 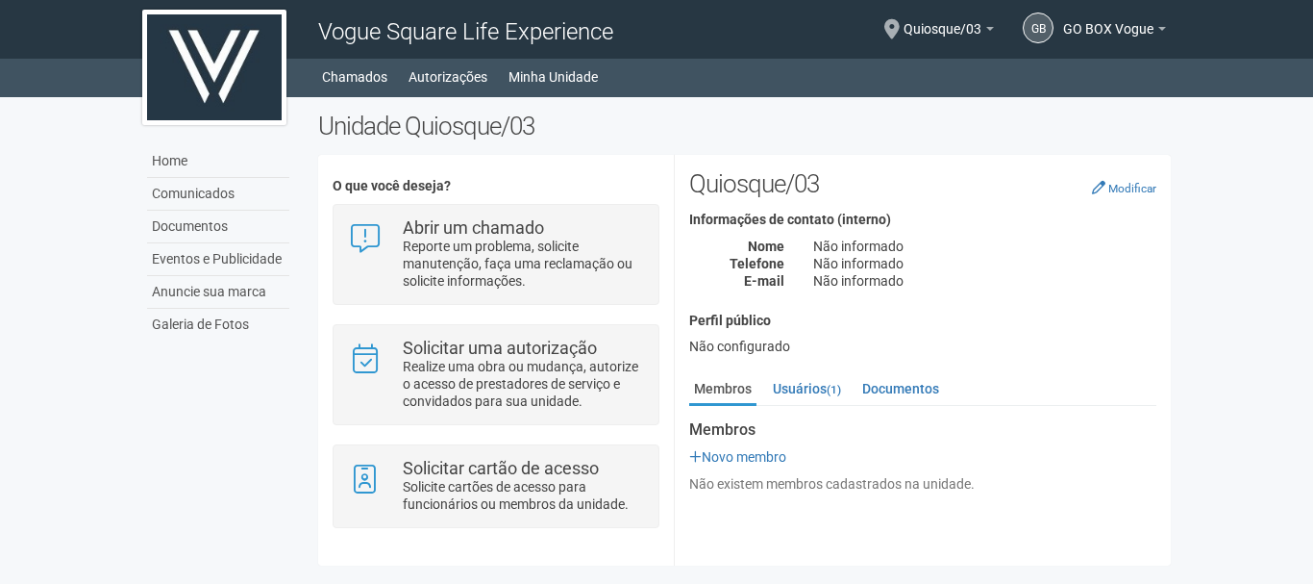 I want to click on h4: Perfil público, so click(x=923, y=320).